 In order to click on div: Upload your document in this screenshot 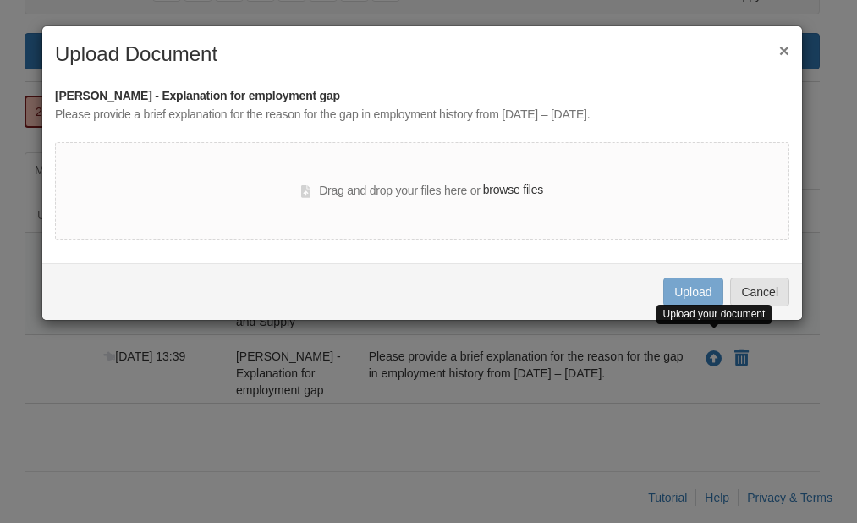, I will do `click(714, 314)`.